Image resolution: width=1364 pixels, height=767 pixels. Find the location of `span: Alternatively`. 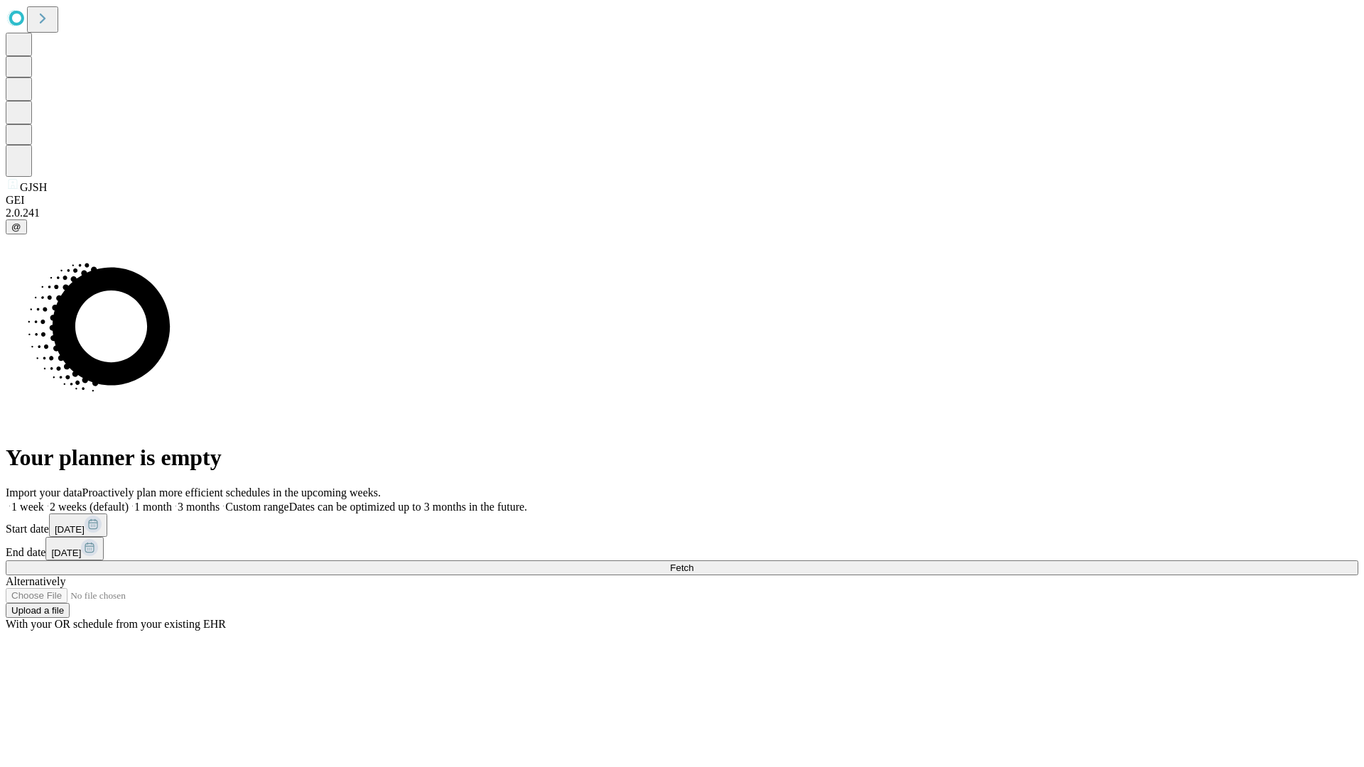

span: Alternatively is located at coordinates (36, 581).